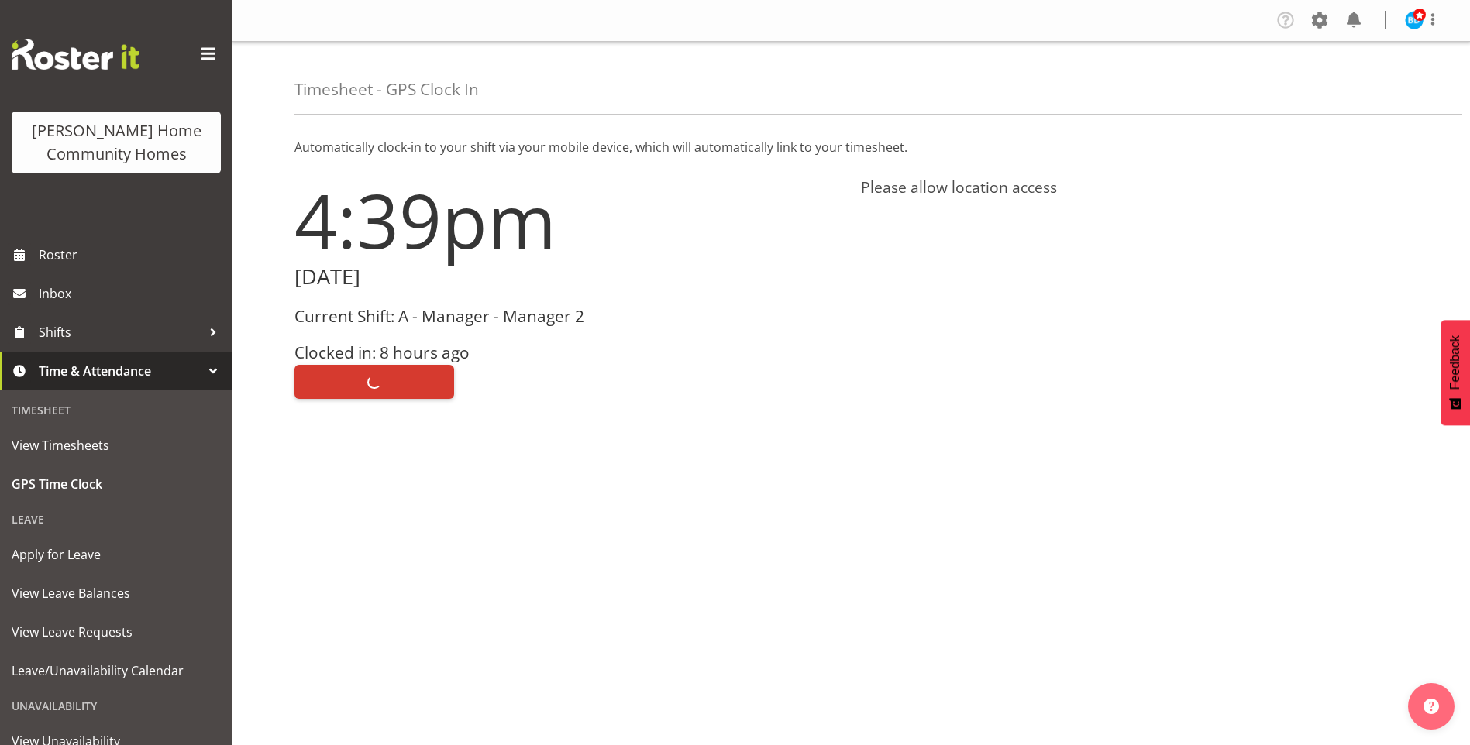 The image size is (1470, 745). What do you see at coordinates (387, 89) in the screenshot?
I see `h4: Timesheet - GPS Clock In` at bounding box center [387, 89].